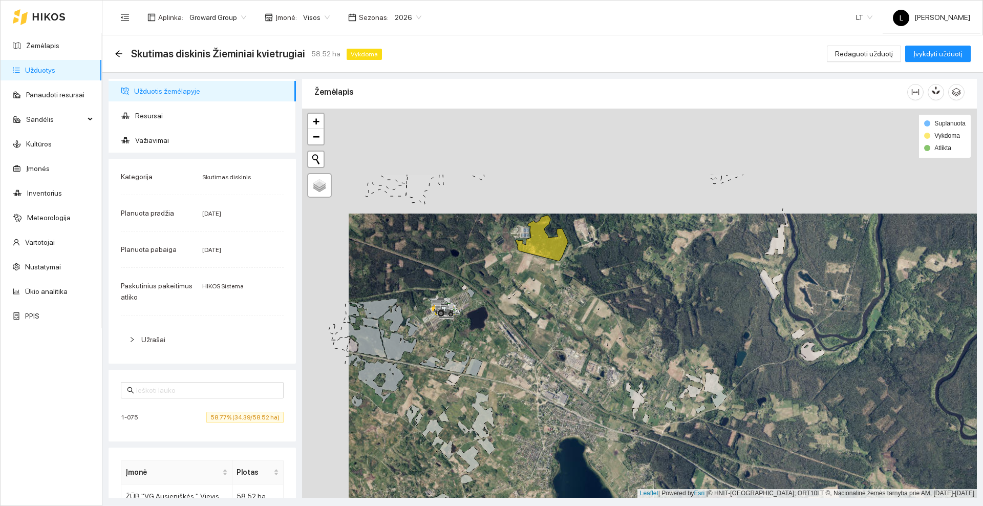 This screenshot has height=506, width=983. I want to click on button: Initiate a new search, so click(316, 159).